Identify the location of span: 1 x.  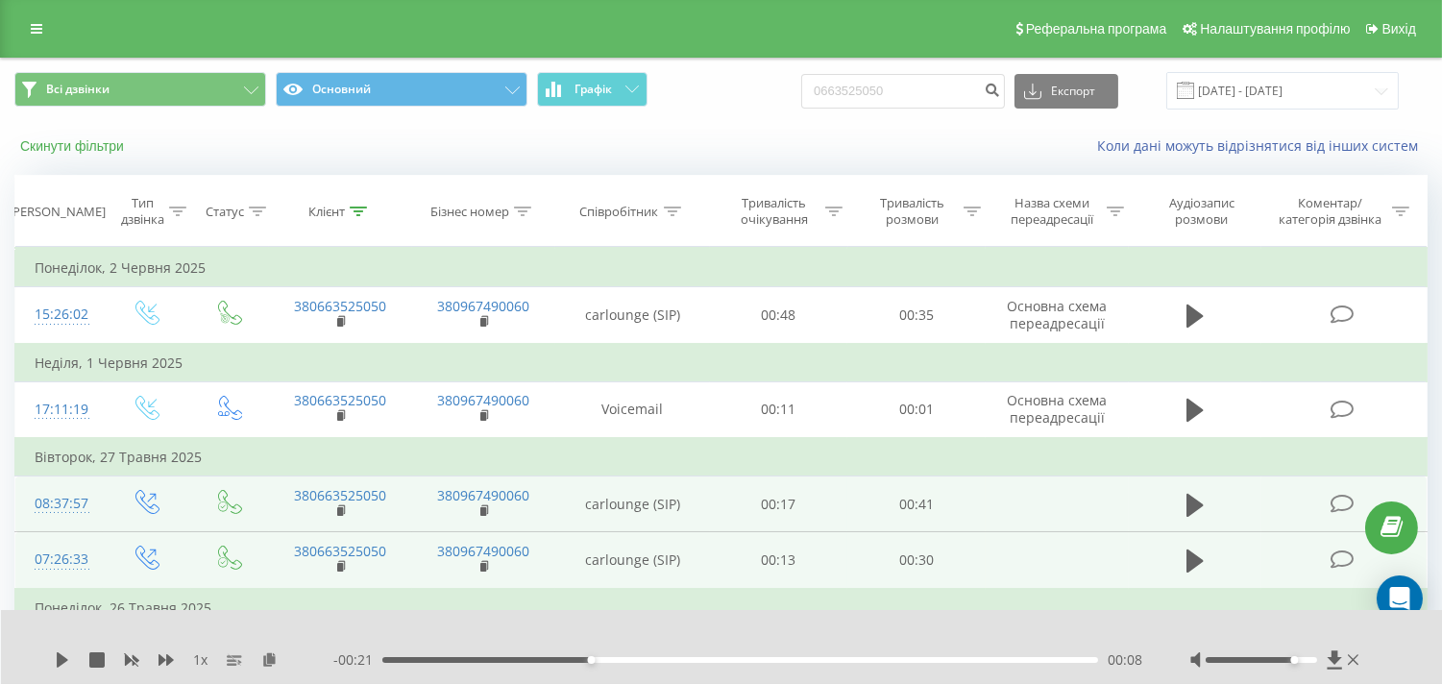
(200, 660).